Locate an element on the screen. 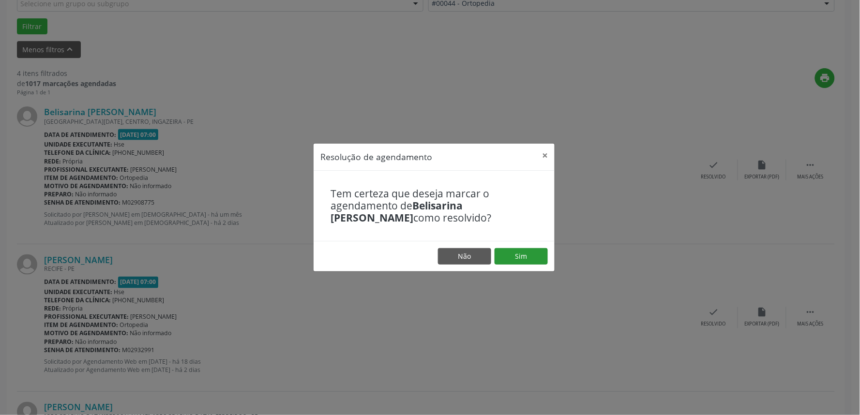  button: Não is located at coordinates (465, 257).